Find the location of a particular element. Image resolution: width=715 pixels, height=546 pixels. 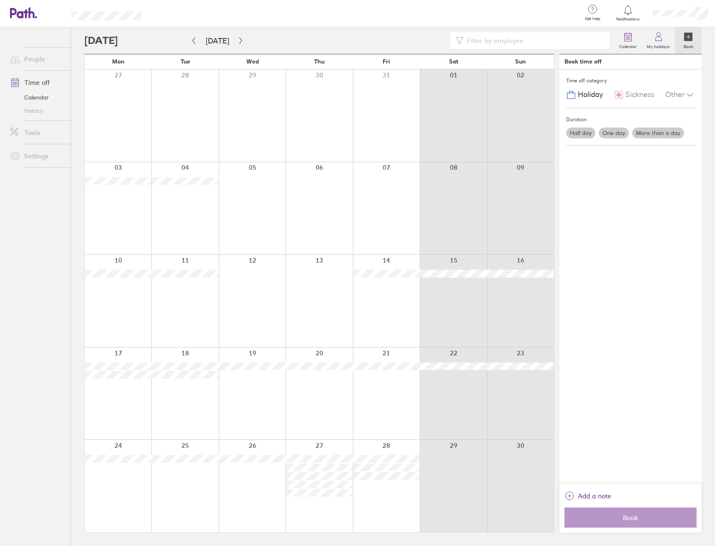

label: Calendar is located at coordinates (628, 46).